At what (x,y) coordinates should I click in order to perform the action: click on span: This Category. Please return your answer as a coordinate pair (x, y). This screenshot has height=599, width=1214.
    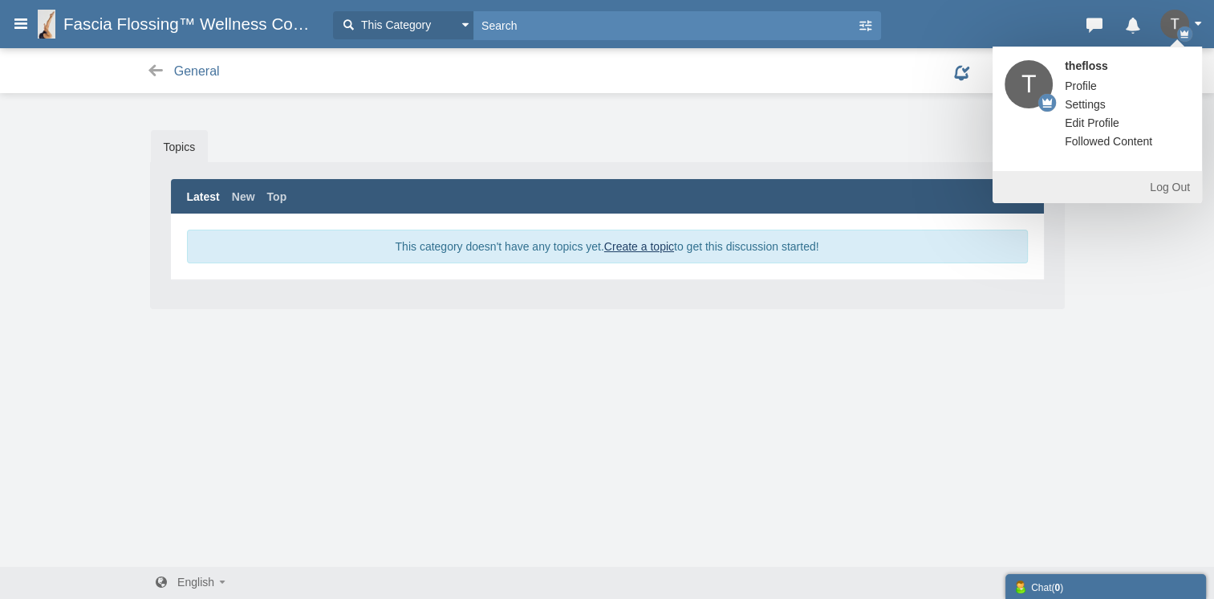
    Looking at the image, I should click on (394, 25).